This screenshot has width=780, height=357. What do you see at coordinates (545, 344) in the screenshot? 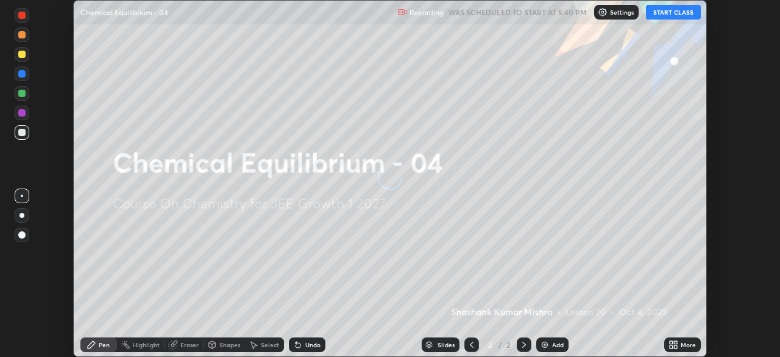
I see `img: add-slide-button` at bounding box center [545, 344].